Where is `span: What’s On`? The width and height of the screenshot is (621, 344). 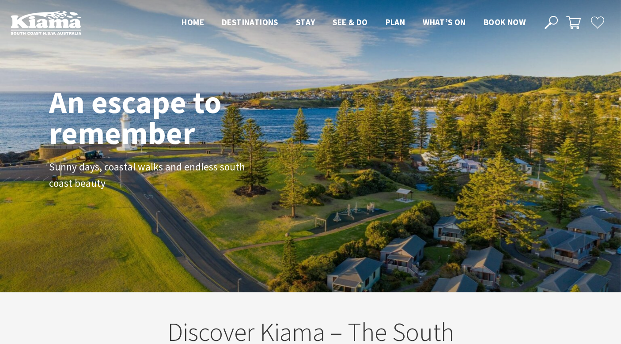 span: What’s On is located at coordinates (444, 22).